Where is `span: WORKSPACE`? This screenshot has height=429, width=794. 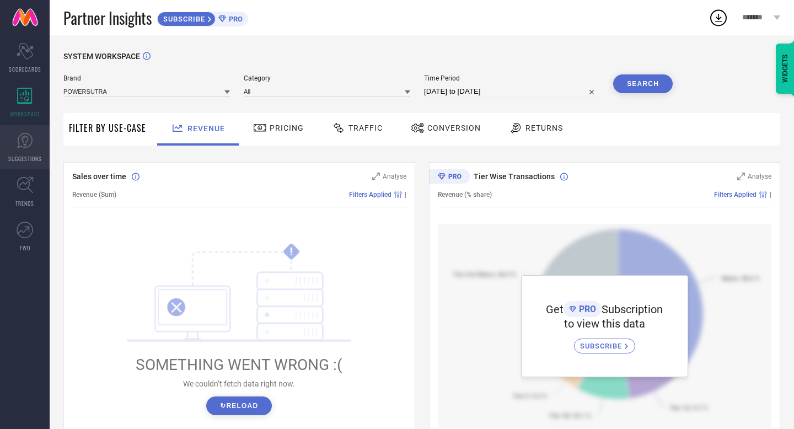
span: WORKSPACE is located at coordinates (25, 114).